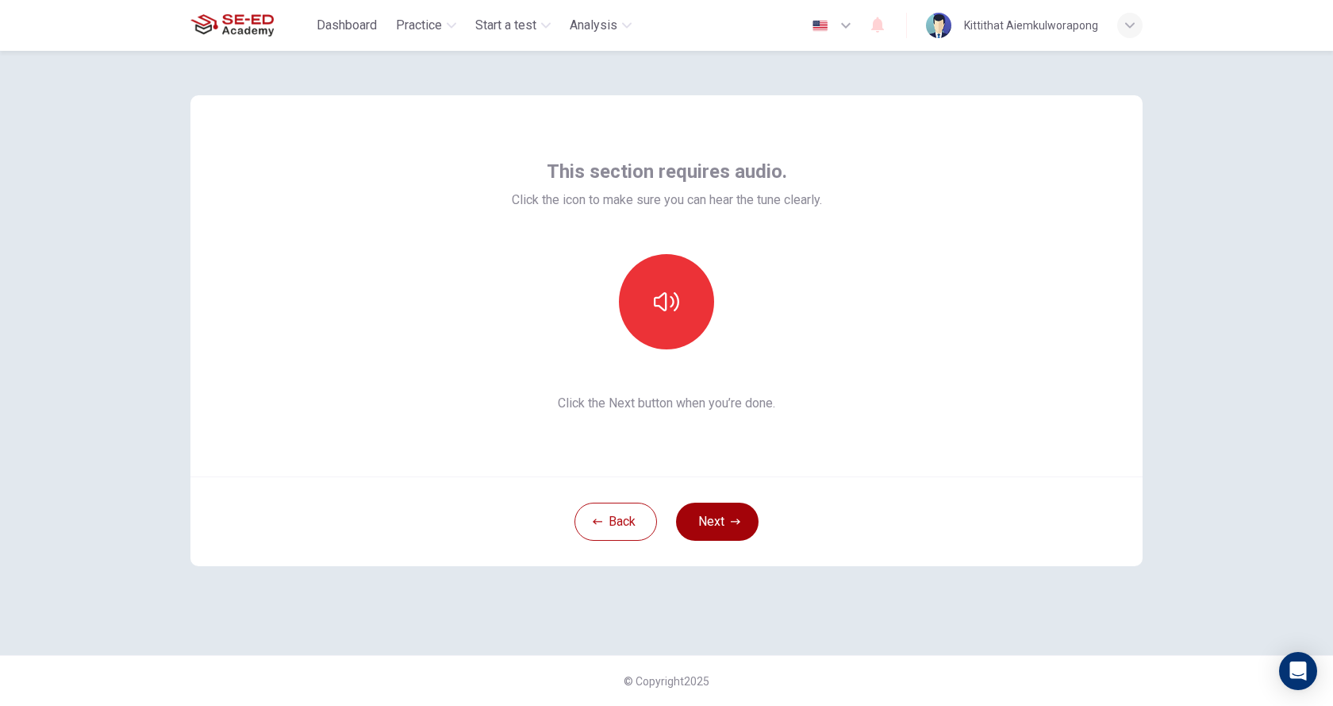 Image resolution: width=1333 pixels, height=706 pixels. Describe the element at coordinates (667, 200) in the screenshot. I see `span: Click the icon to make sure you can hear the tune clearly.` at that location.